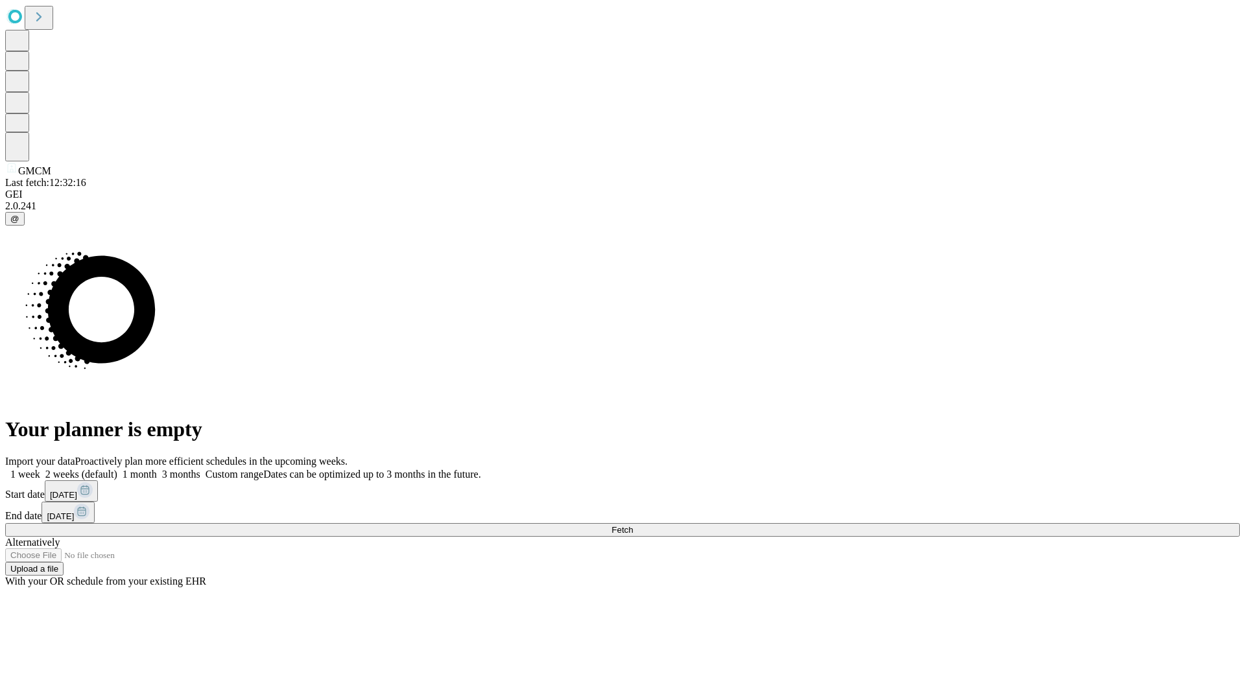 The width and height of the screenshot is (1245, 700). I want to click on span: Proactively plan more efficient schedules in the upcoming weeks., so click(211, 461).